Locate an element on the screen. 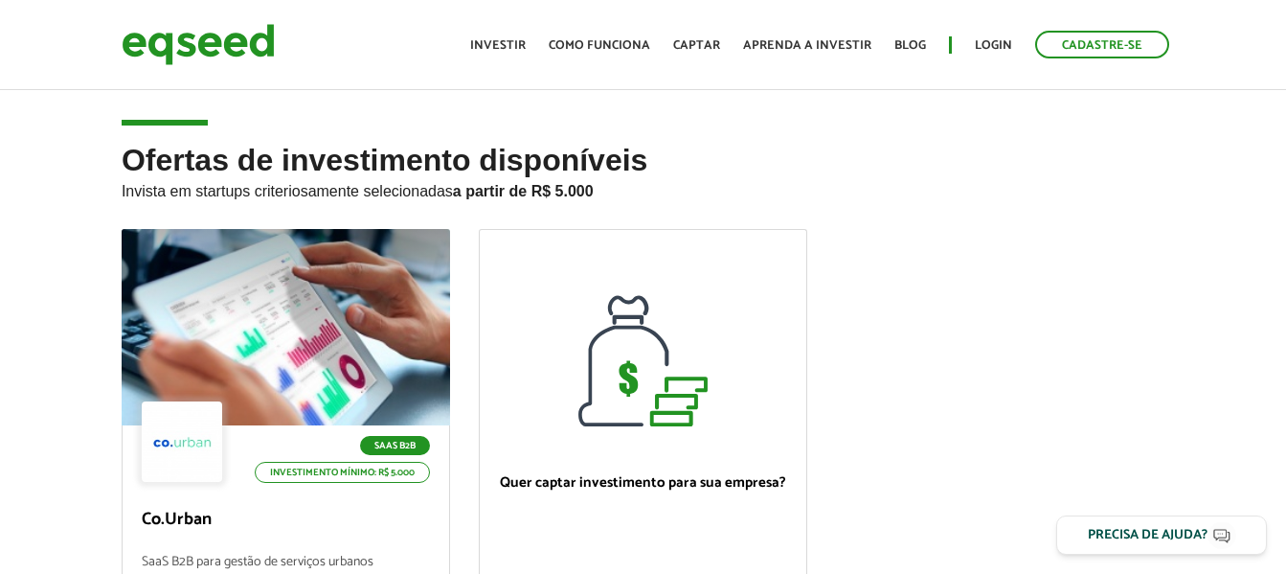 The height and width of the screenshot is (574, 1286). a: Login is located at coordinates (993, 45).